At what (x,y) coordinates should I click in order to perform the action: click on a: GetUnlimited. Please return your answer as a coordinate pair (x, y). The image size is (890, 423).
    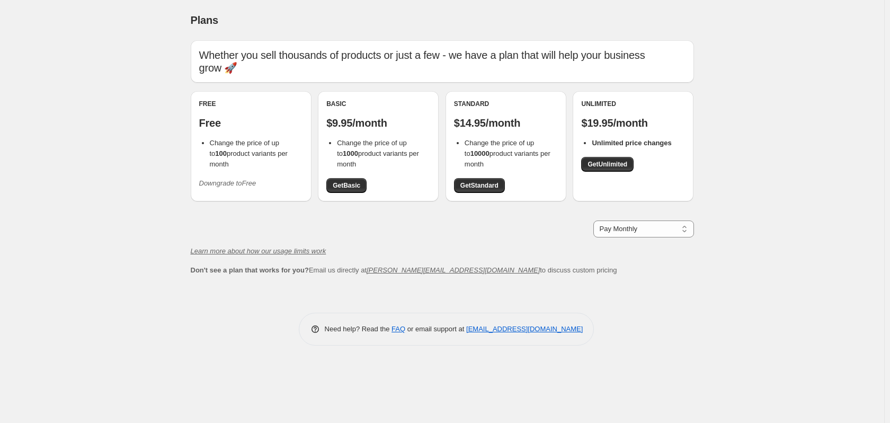
    Looking at the image, I should click on (607, 164).